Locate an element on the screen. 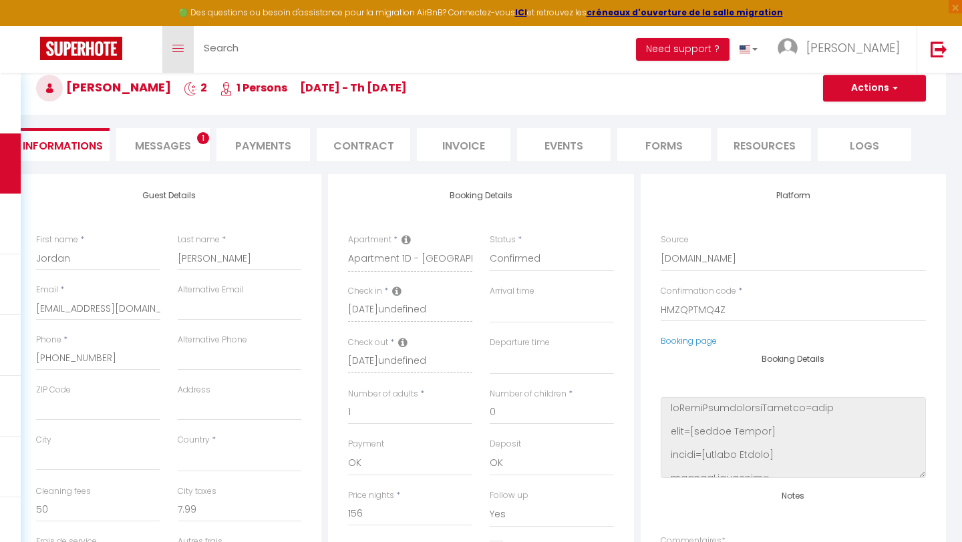 The height and width of the screenshot is (542, 962). h4: Guest Details is located at coordinates (168, 196).